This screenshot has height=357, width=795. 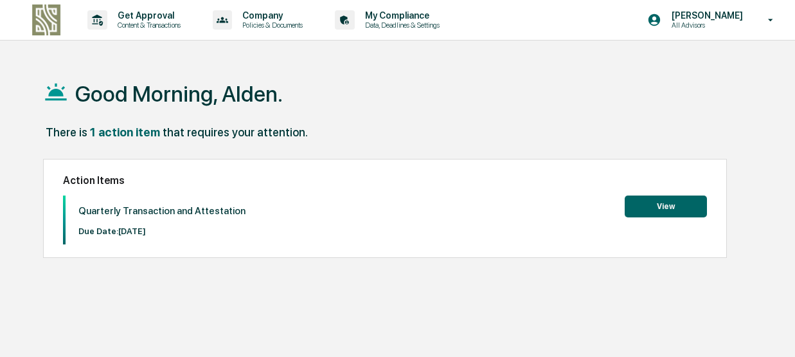 I want to click on p: Quarterly Transaction and Attestation, so click(x=162, y=211).